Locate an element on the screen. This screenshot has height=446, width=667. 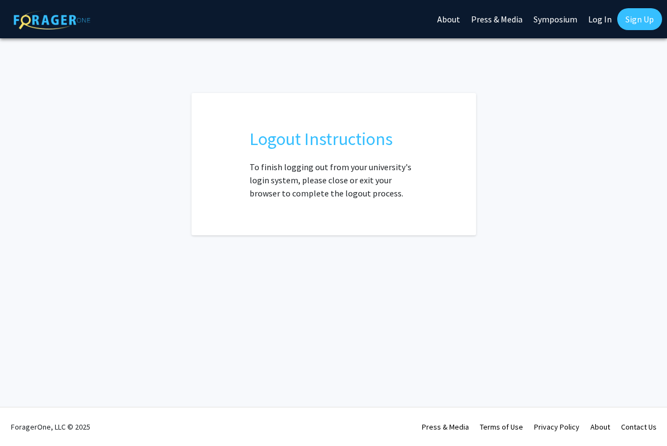
a: Terms of Use is located at coordinates (501, 427).